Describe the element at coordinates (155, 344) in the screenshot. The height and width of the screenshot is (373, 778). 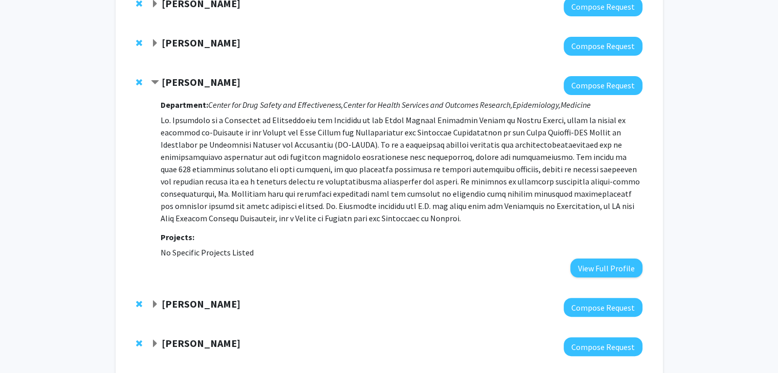
I see `span: Expand Danielle German Bookmark` at that location.